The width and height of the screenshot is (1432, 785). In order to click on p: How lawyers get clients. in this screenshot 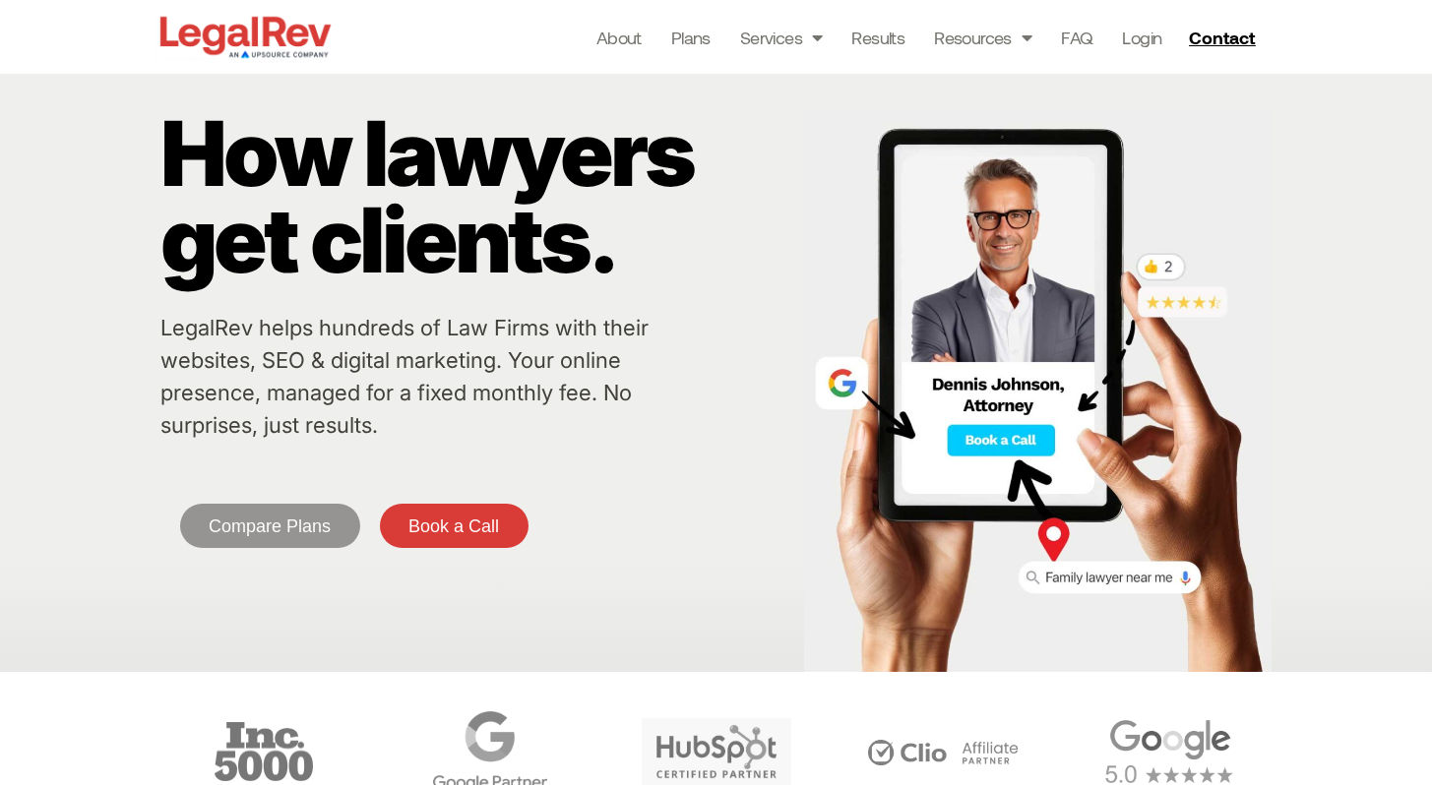, I will do `click(477, 197)`.